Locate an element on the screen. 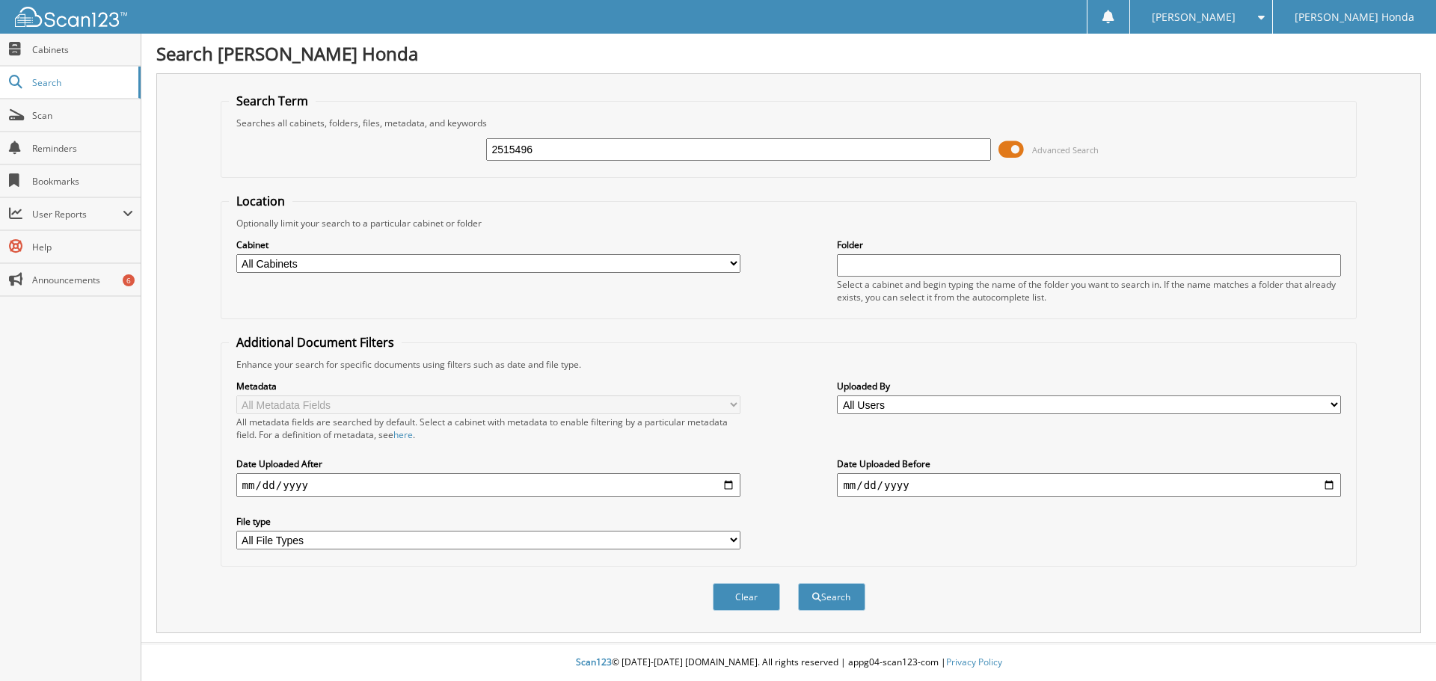 Image resolution: width=1436 pixels, height=681 pixels. div: Optionally limit your search to a particular cabinet or folder is located at coordinates (789, 223).